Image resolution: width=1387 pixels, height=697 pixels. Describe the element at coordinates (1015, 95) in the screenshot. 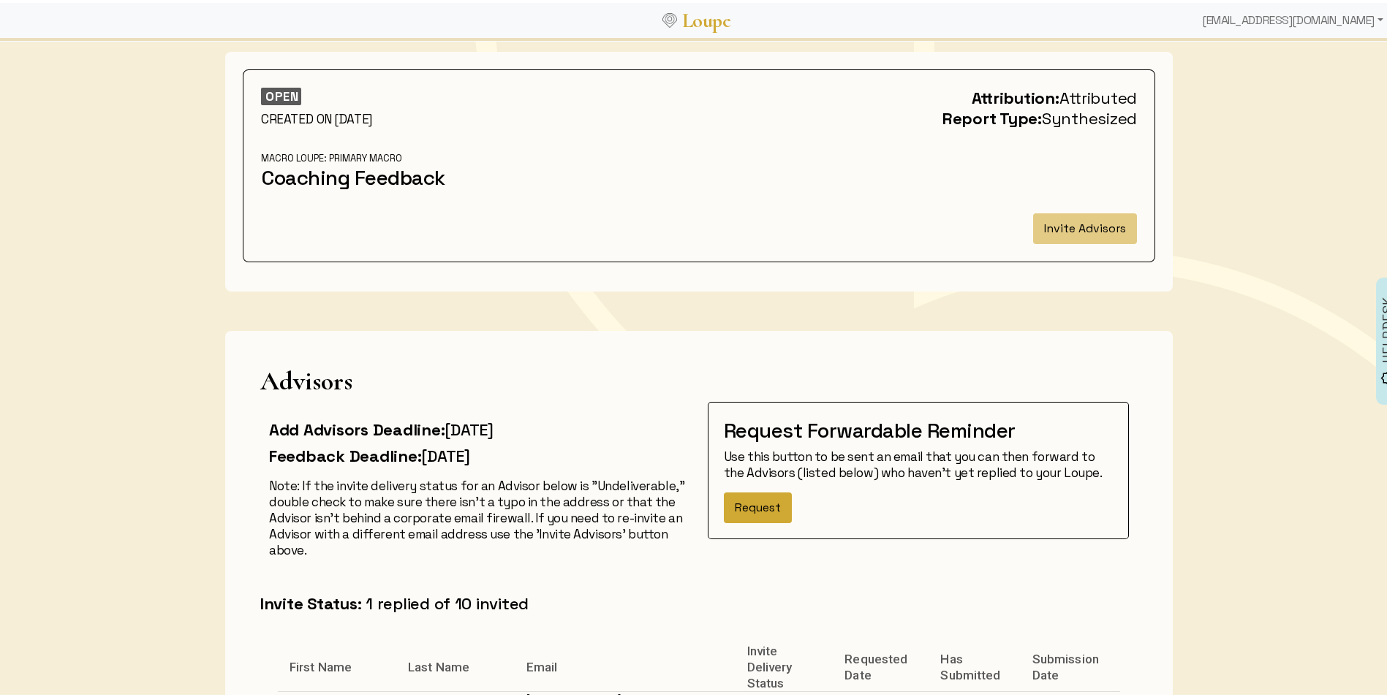

I see `span: Attribution:` at that location.